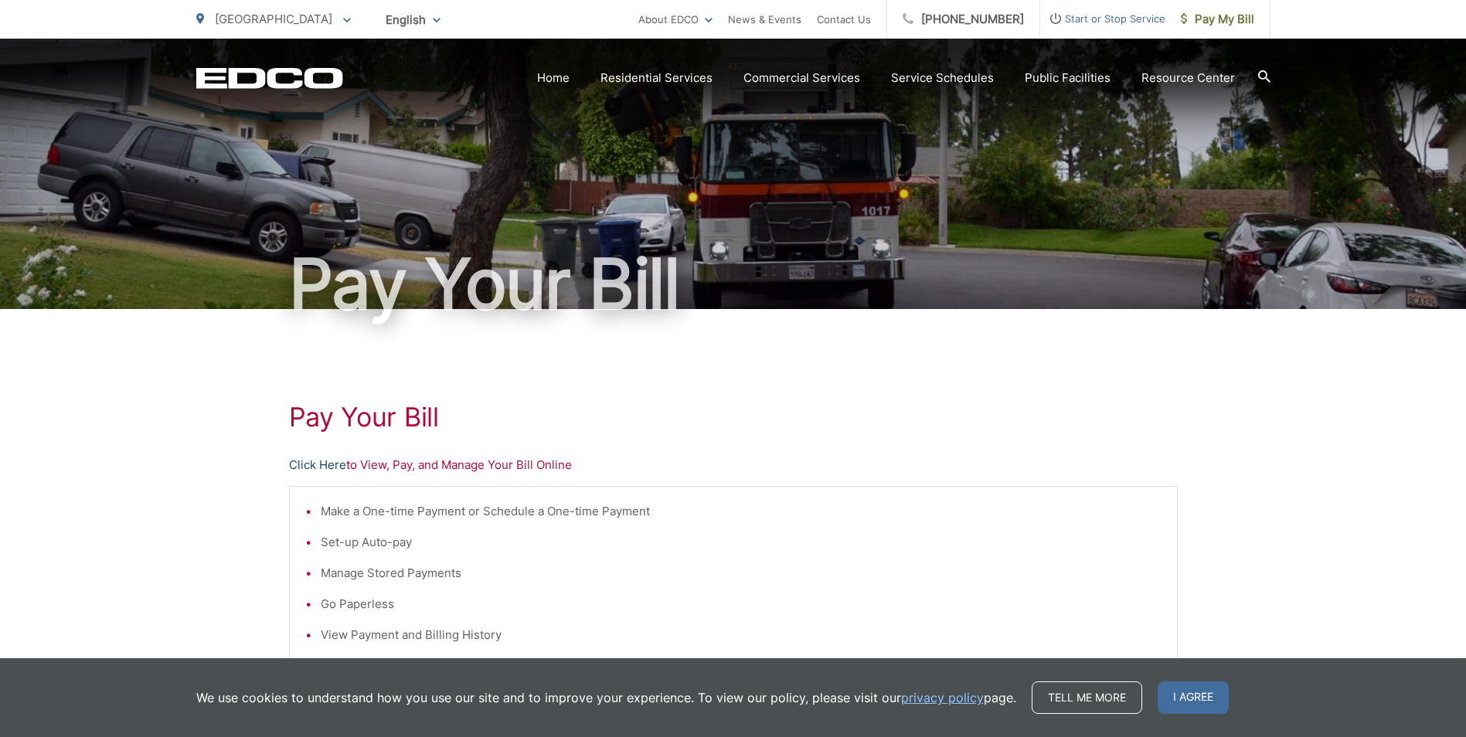  Describe the element at coordinates (270, 78) in the screenshot. I see `a: EDCD logo. Return to the homepage.` at that location.